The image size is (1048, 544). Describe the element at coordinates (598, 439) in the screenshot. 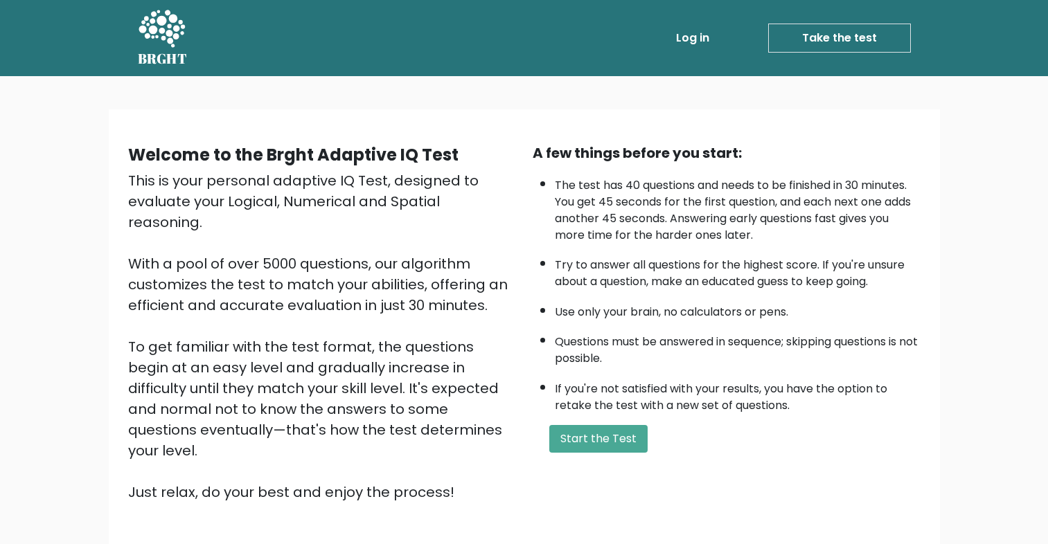

I see `button: Start the Test` at that location.